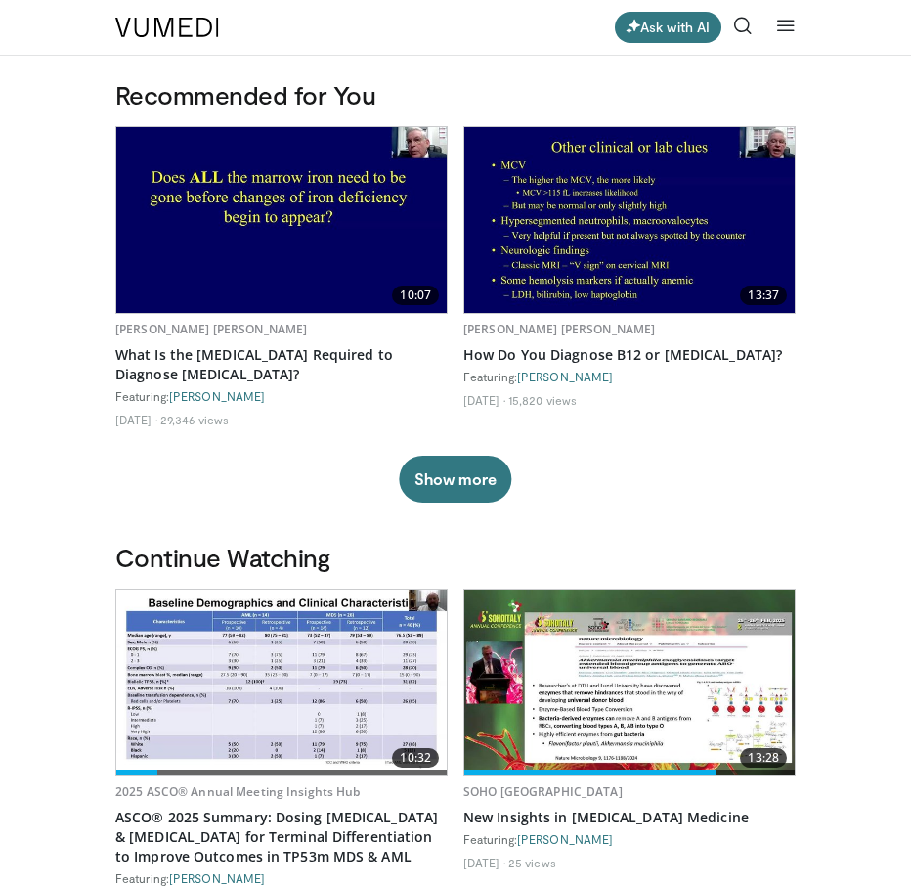 This screenshot has height=886, width=911. Describe the element at coordinates (416, 758) in the screenshot. I see `span: 10:32` at that location.